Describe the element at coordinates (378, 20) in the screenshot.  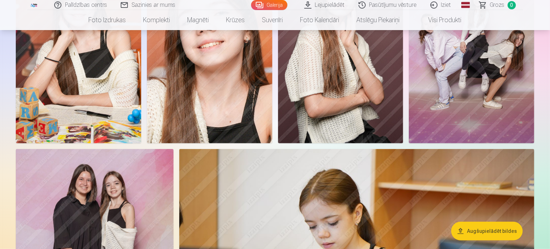
I see `a: Atslēgu piekariņi` at that location.